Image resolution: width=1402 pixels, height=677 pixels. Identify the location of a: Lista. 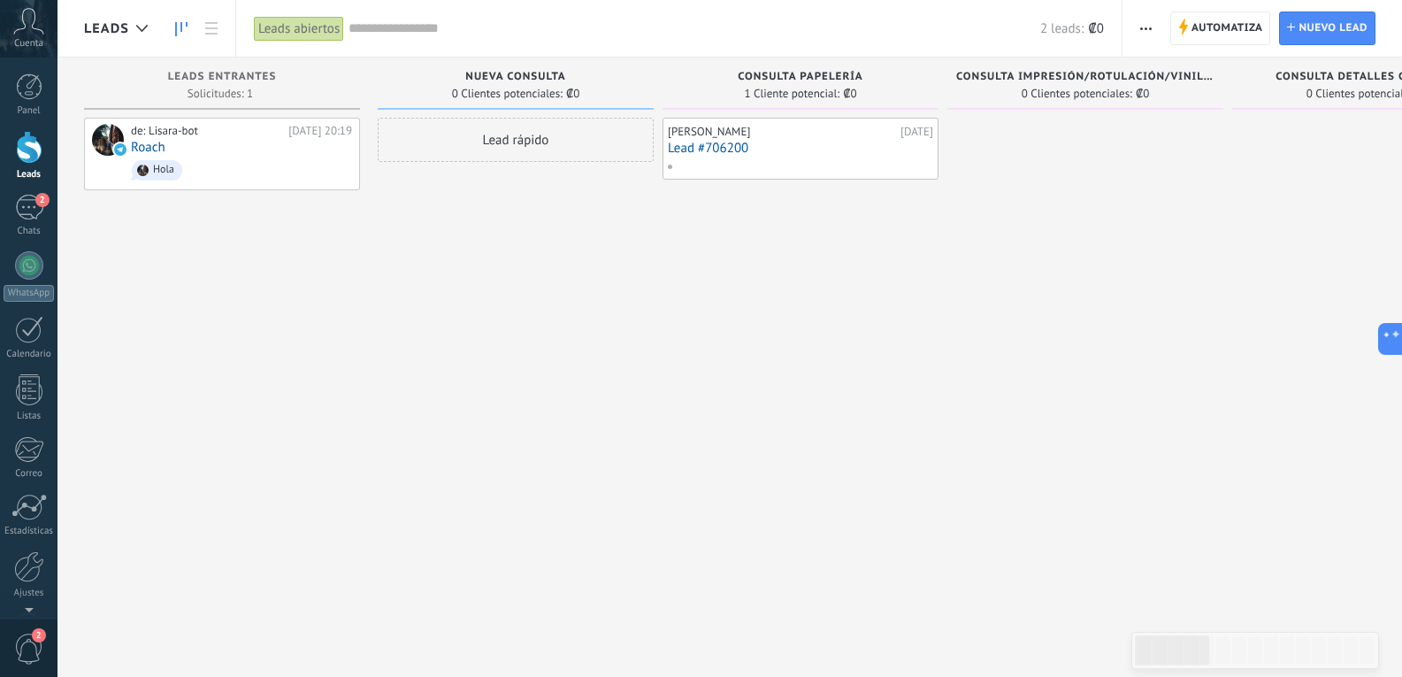
(211, 28).